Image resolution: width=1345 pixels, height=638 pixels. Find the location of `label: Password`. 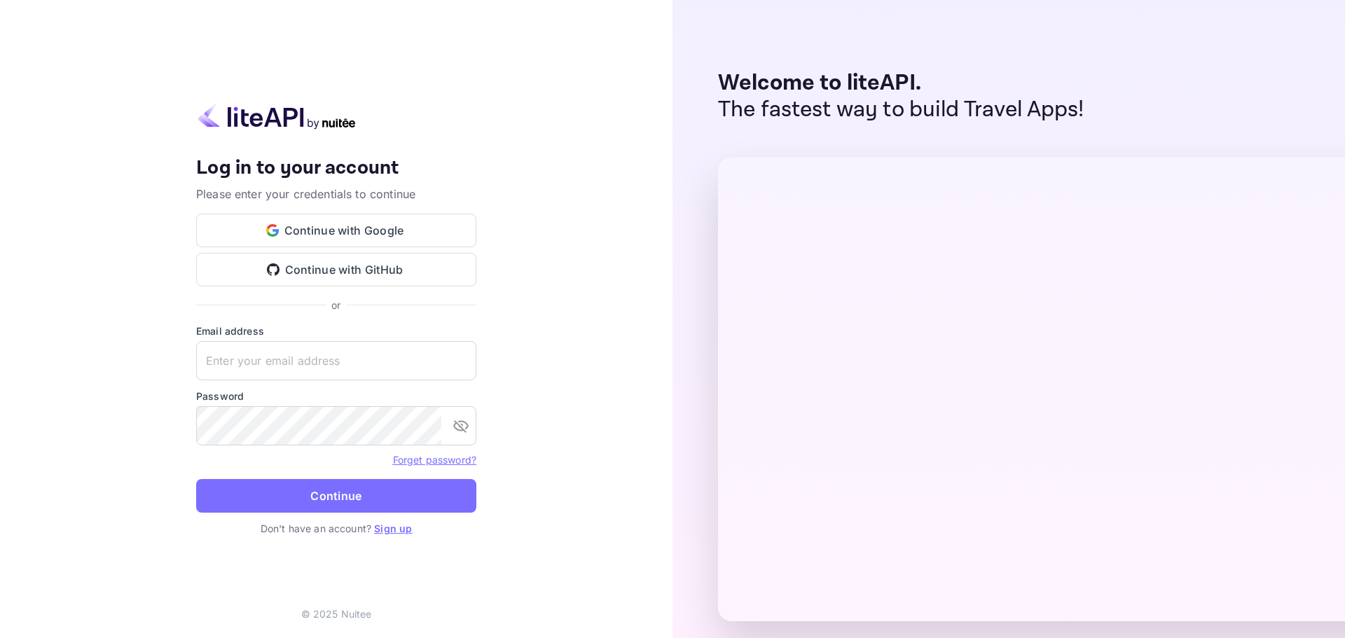

label: Password is located at coordinates (336, 396).